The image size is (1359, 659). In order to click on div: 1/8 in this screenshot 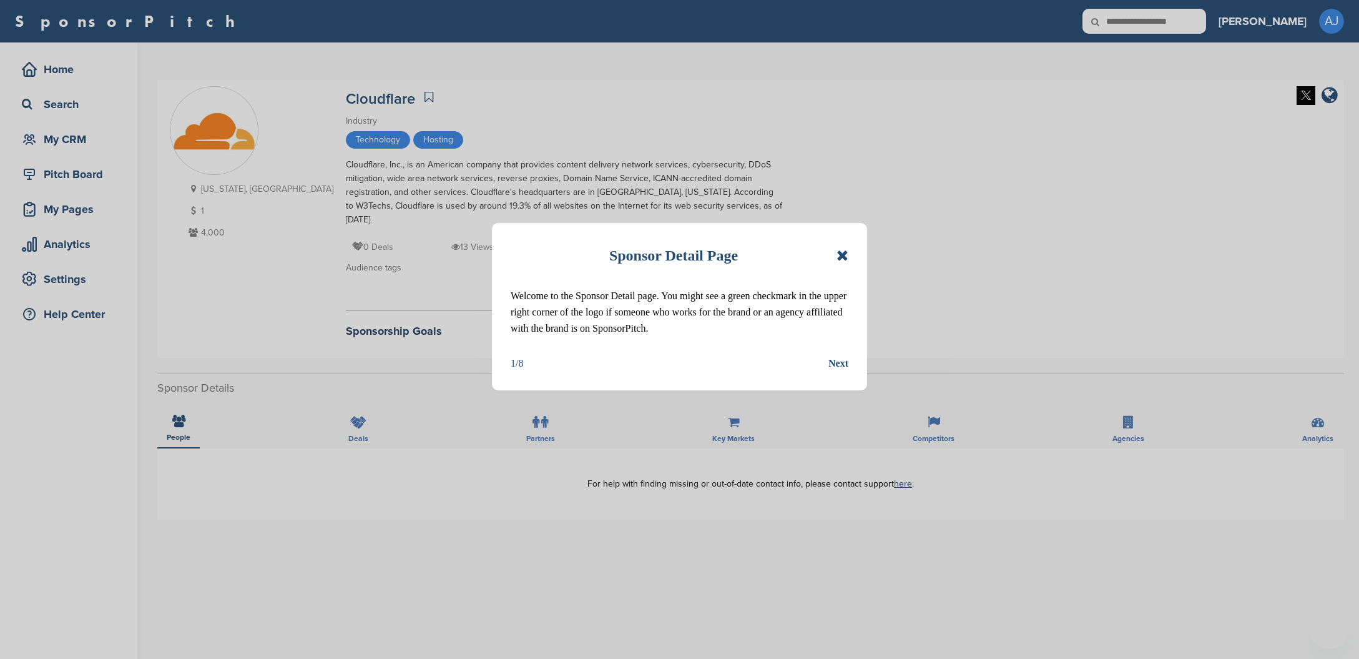, I will do `click(517, 363)`.